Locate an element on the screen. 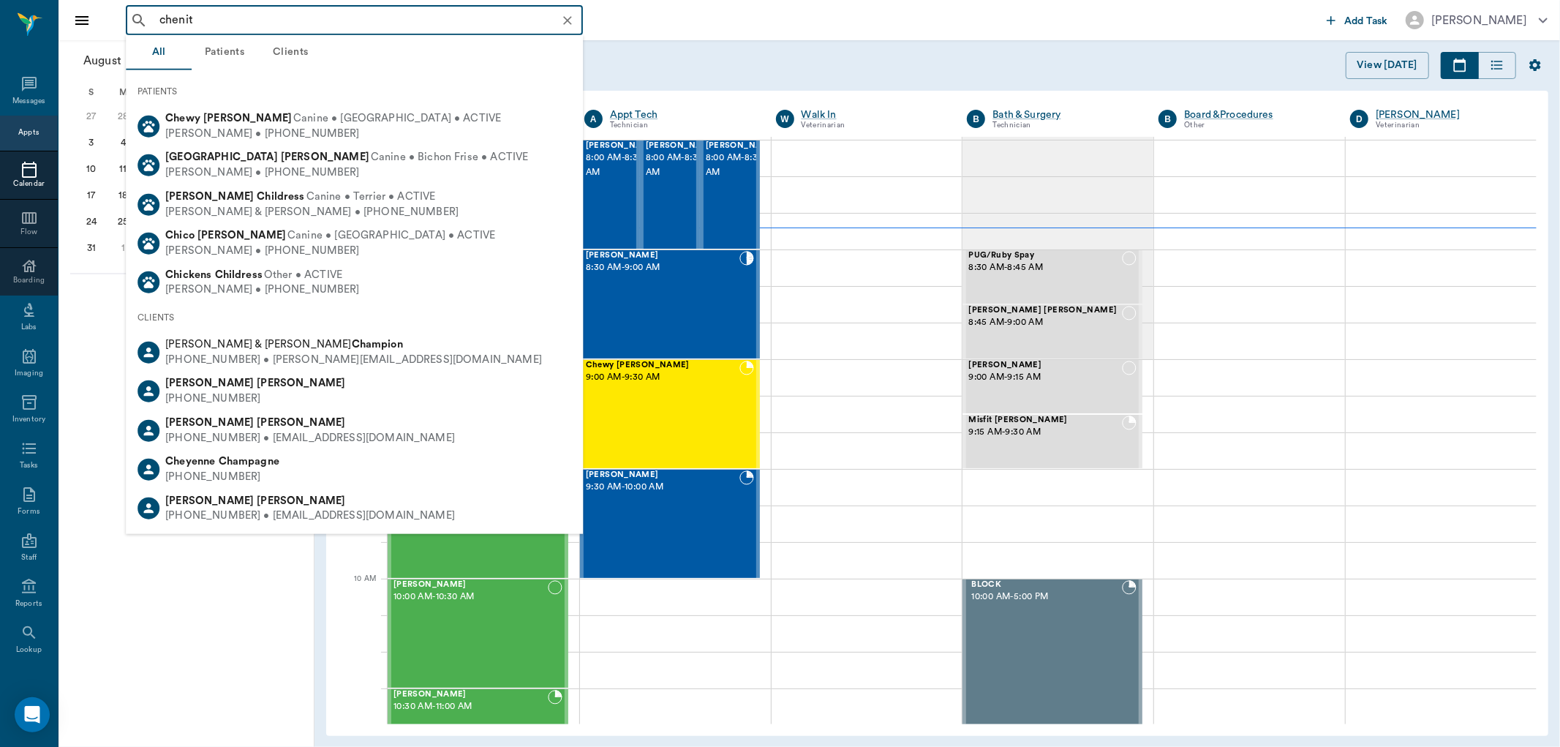 The width and height of the screenshot is (1560, 747). span: 9:15 AM - 9:30 AM is located at coordinates (1045, 432).